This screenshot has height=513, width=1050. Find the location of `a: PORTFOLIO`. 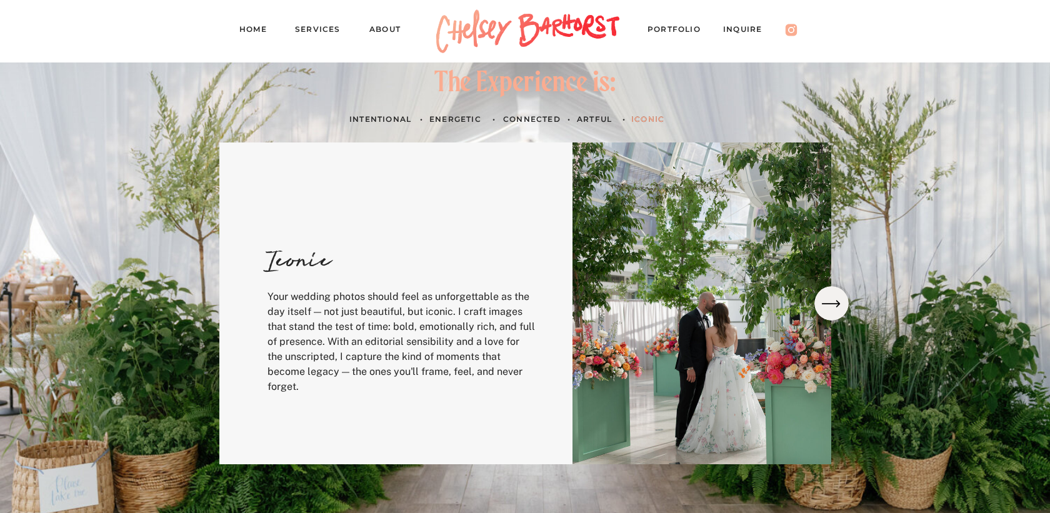

a: PORTFOLIO is located at coordinates (680, 31).